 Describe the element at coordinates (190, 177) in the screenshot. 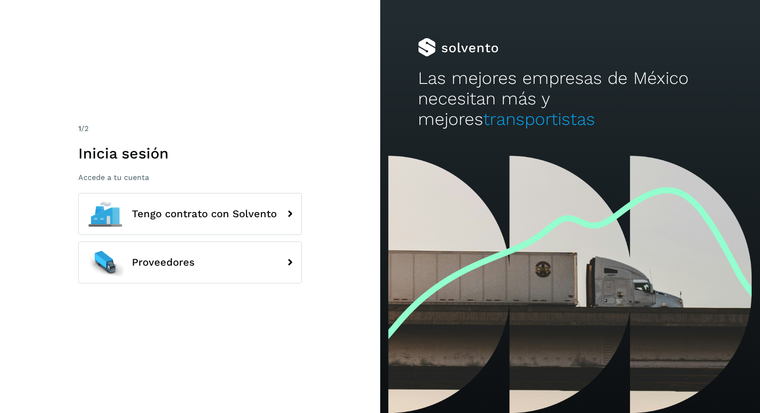

I see `p: Accede a tu cuenta` at that location.